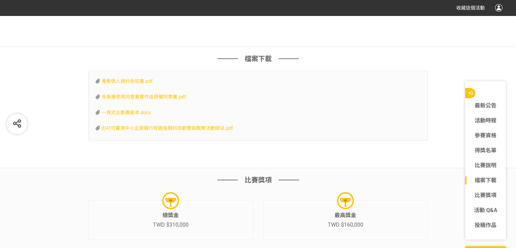 This screenshot has width=516, height=248. Describe the element at coordinates (345, 225) in the screenshot. I see `div: TWD $160,000` at that location.